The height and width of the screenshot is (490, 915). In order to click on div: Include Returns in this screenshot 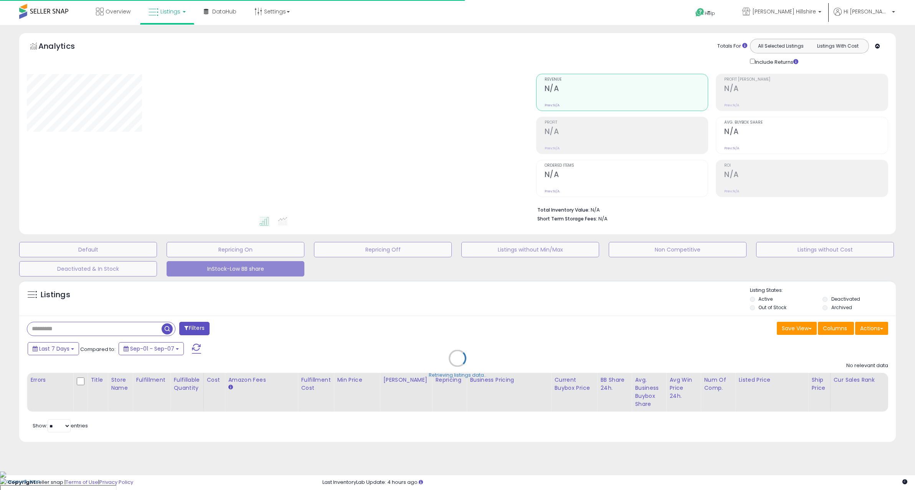, I will do `click(776, 61)`.